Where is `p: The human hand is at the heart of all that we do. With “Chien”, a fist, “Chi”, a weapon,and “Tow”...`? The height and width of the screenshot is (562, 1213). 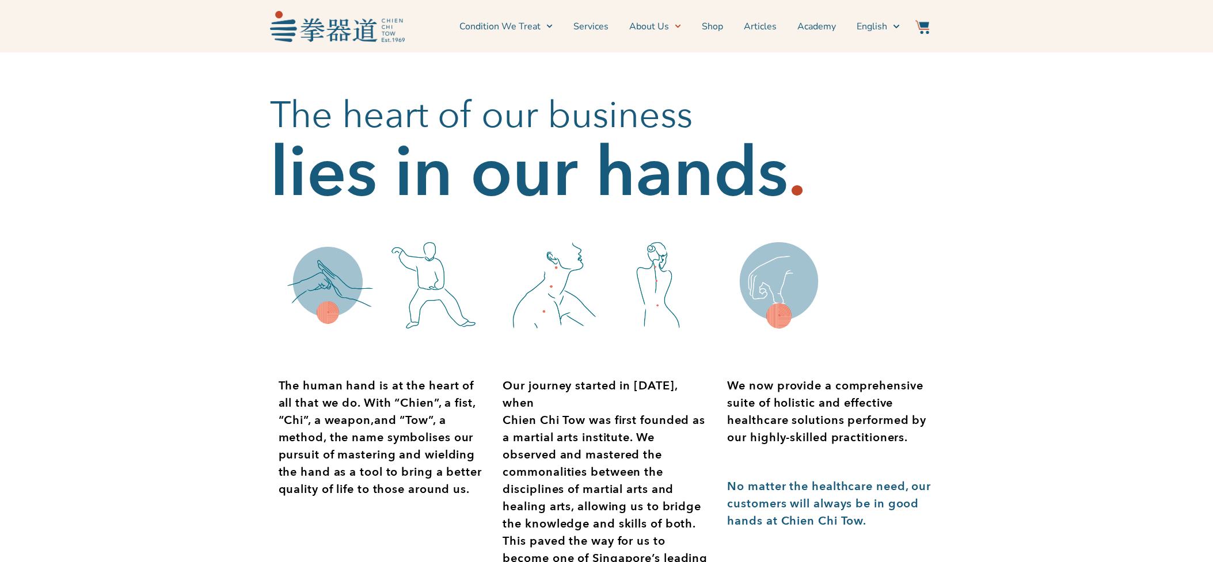
p: The human hand is at the heart of all that we do. With “Chien”, a fist, “Chi”, a weapon,and “Tow”... is located at coordinates (382, 438).